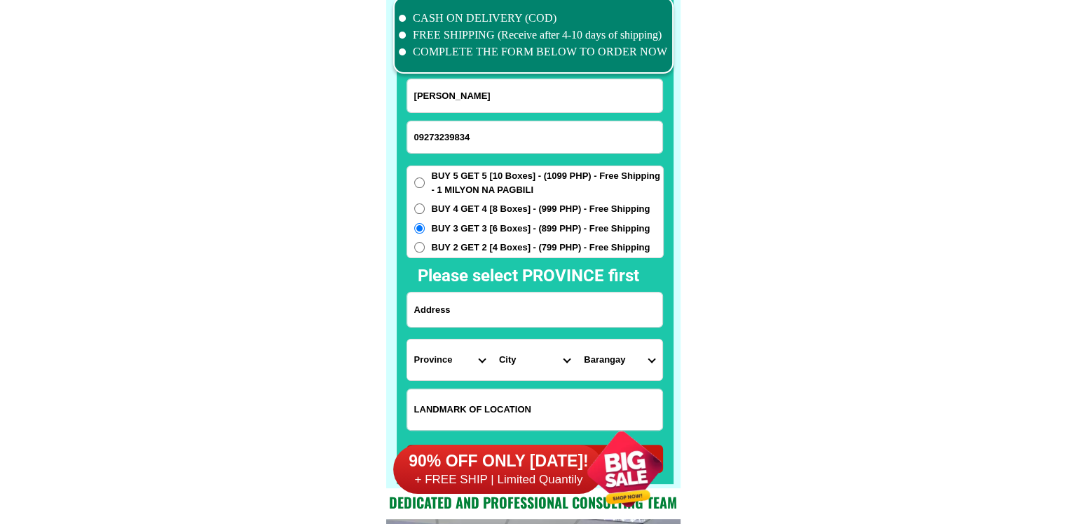 The image size is (1066, 524). I want to click on input: BUY 4 GET 4 [8 Boxes] - (999 PHP) - Free Shipping, so click(419, 208).